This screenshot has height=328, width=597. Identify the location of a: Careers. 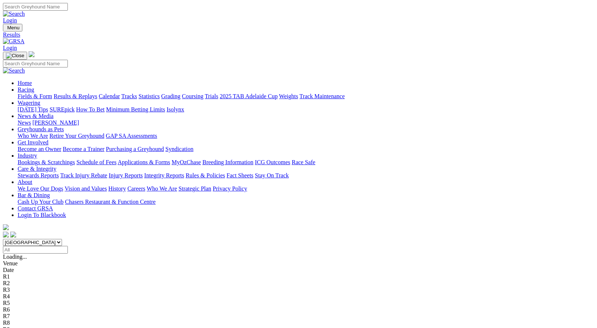
(136, 188).